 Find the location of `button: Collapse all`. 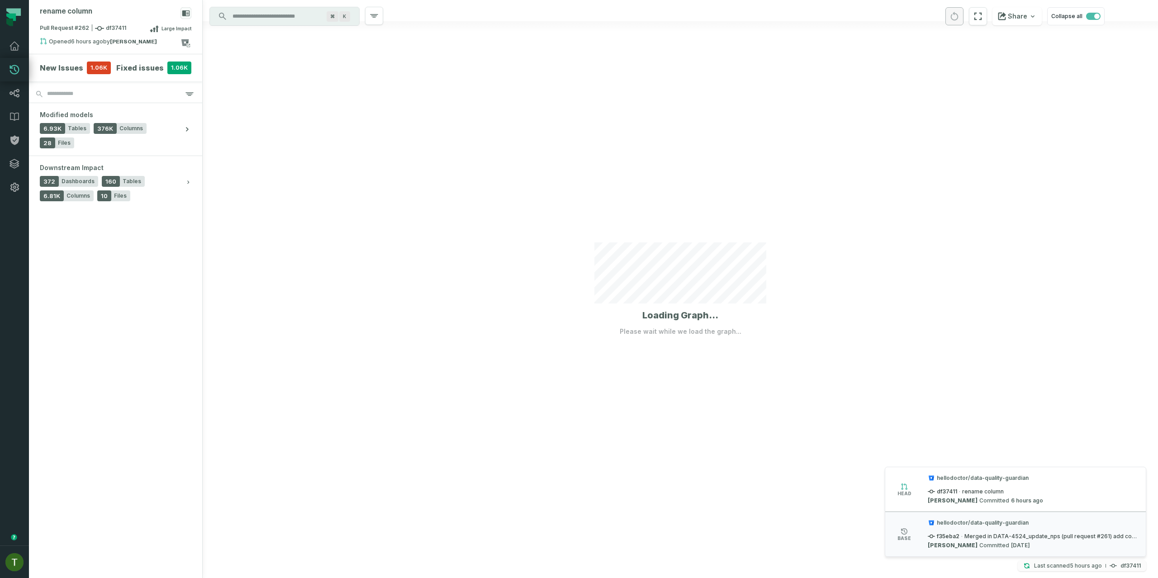

button: Collapse all is located at coordinates (1075, 16).